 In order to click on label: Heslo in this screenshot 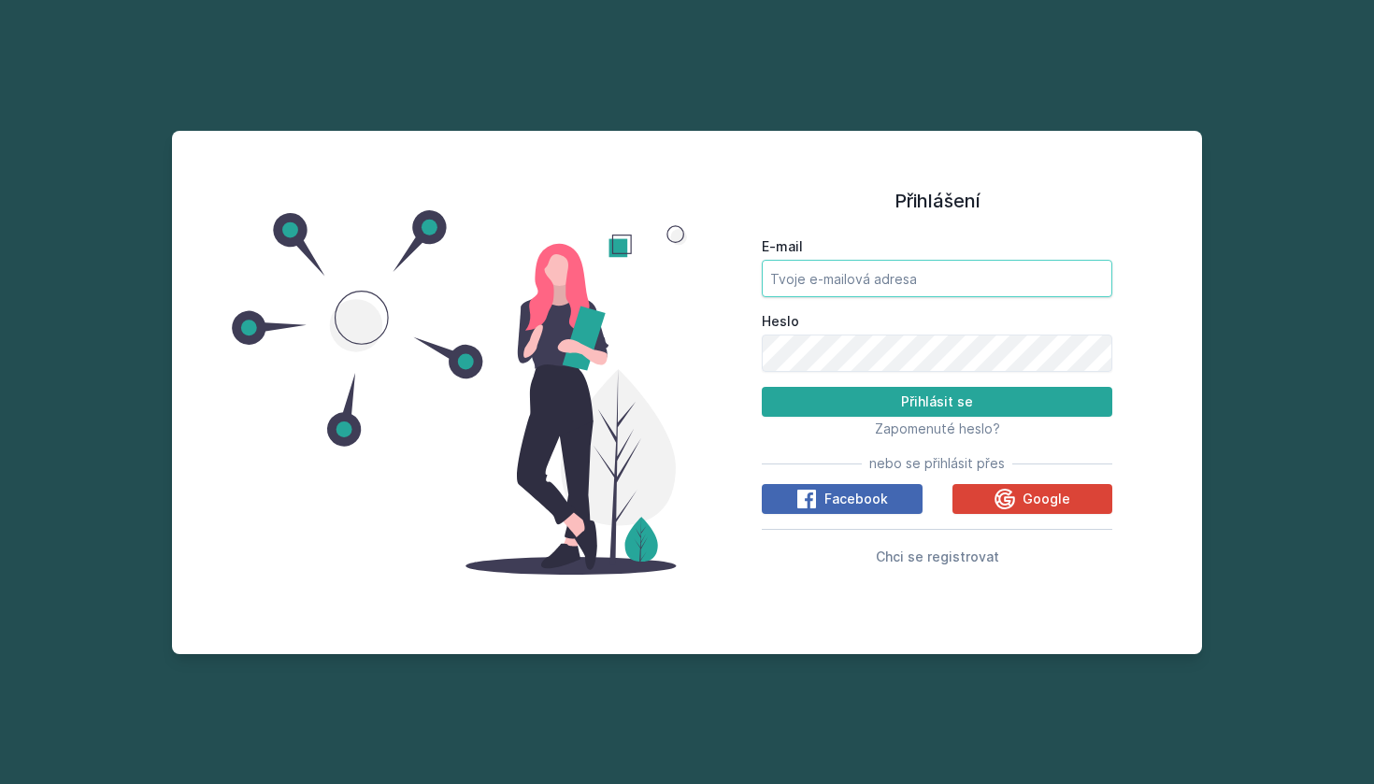, I will do `click(936, 321)`.